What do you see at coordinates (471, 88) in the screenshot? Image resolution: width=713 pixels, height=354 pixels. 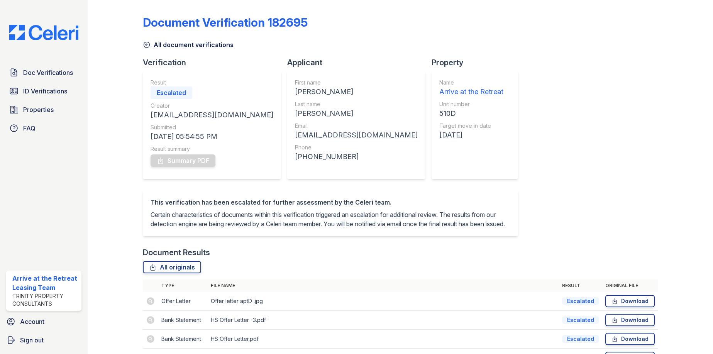 I see `a: Name Arrive at the Retreat` at bounding box center [471, 88].